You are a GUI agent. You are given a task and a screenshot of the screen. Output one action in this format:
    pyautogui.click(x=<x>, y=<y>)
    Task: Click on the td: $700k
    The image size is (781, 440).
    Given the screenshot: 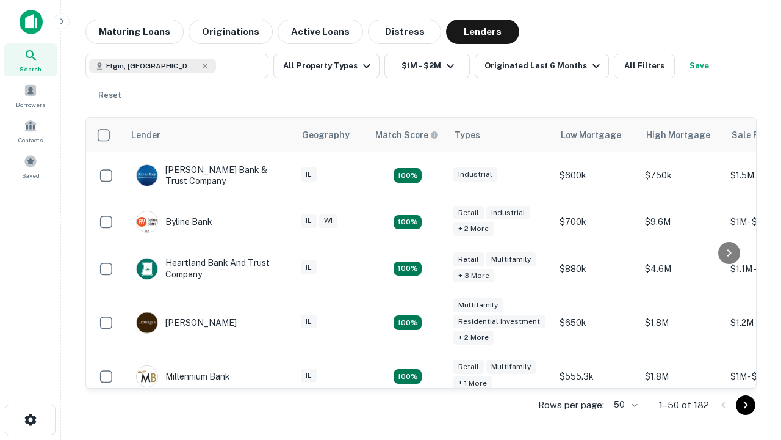 What is the action you would take?
    pyautogui.click(x=596, y=222)
    